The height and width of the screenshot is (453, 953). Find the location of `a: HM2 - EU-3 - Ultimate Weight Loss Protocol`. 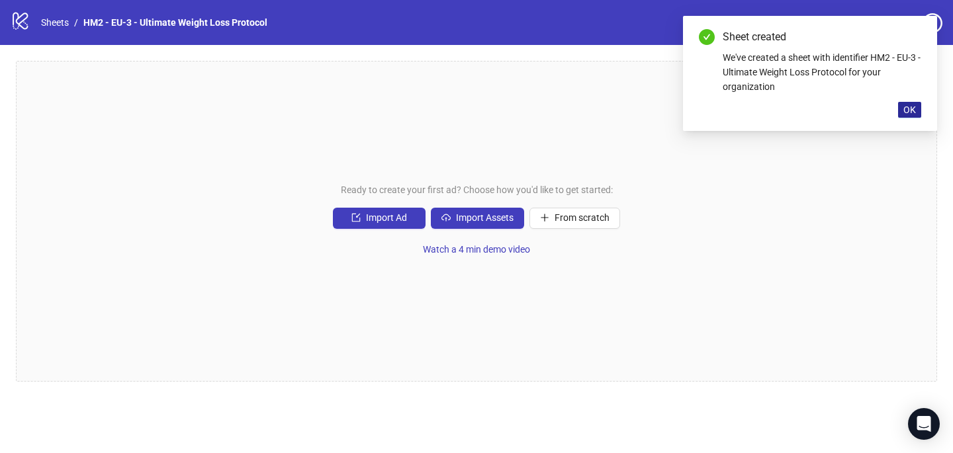

a: HM2 - EU-3 - Ultimate Weight Loss Protocol is located at coordinates (175, 23).